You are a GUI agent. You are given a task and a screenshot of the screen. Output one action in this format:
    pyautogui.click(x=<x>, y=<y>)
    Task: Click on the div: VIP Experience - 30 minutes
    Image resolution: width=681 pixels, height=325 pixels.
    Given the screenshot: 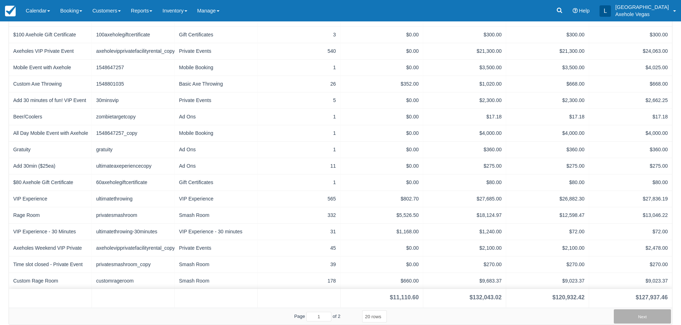 What is the action you would take?
    pyautogui.click(x=216, y=232)
    